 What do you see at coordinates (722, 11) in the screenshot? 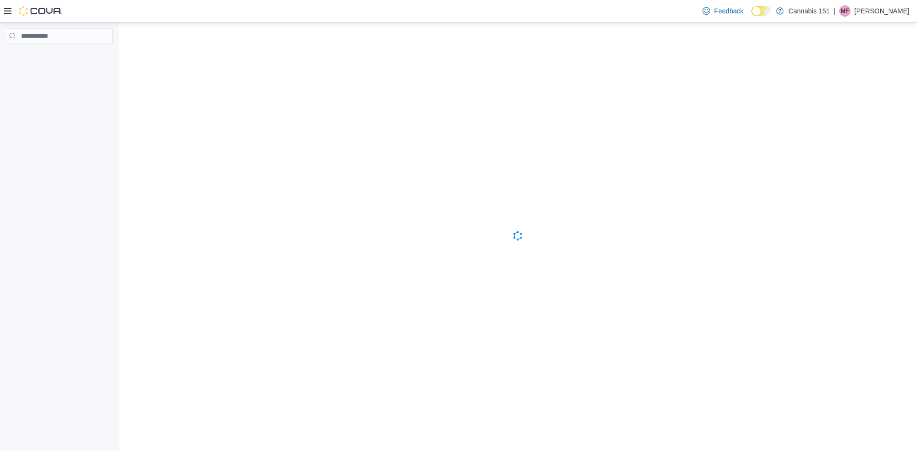
I see `a: Feedback` at bounding box center [722, 11].